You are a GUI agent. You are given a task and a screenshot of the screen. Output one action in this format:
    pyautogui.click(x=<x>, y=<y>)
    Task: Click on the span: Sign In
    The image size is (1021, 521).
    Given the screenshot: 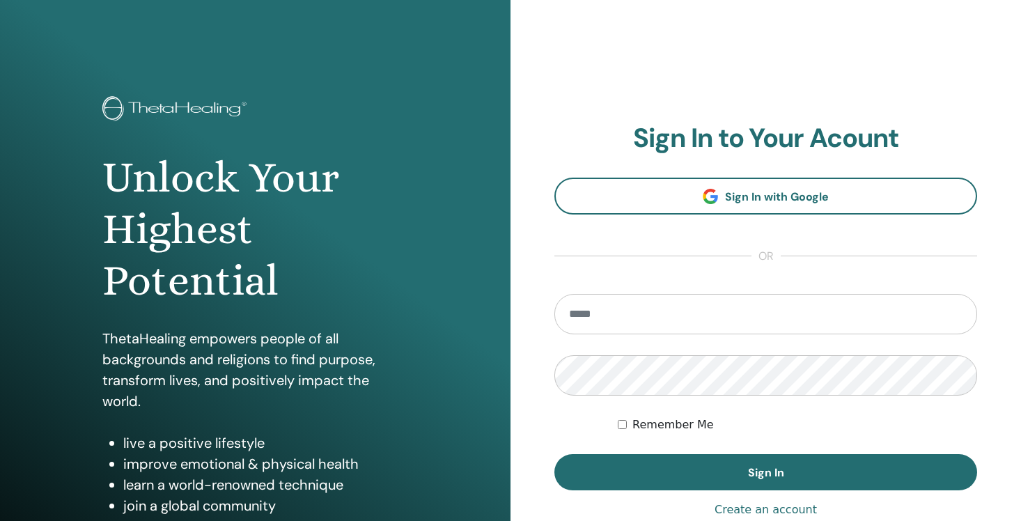 What is the action you would take?
    pyautogui.click(x=766, y=472)
    